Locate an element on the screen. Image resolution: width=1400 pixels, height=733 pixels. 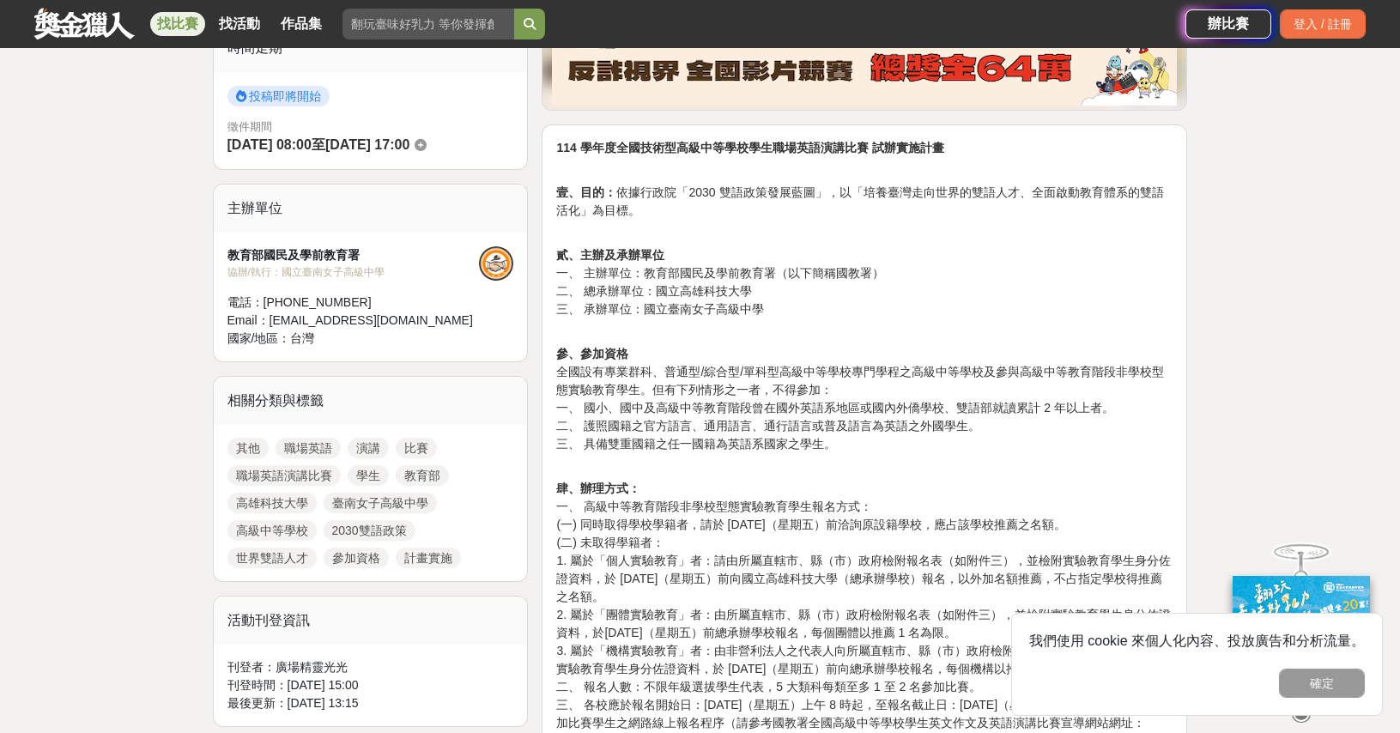
a: 臺南女子高級中學 is located at coordinates (380, 503).